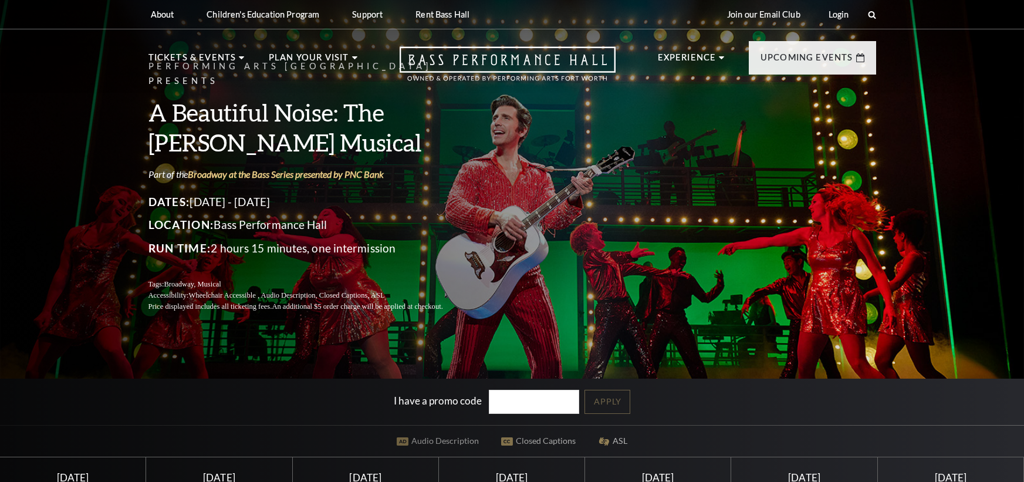 The image size is (1024, 482). I want to click on label: I have a promo code, so click(438, 400).